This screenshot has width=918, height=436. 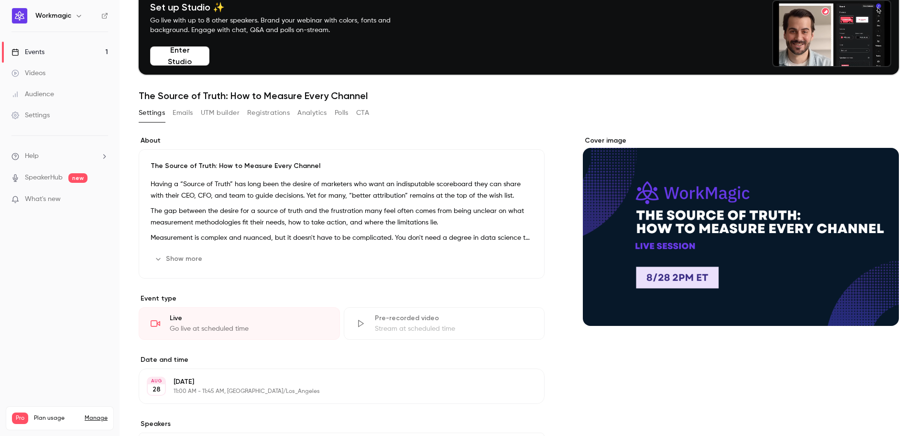 What do you see at coordinates (342, 141) in the screenshot?
I see `label: About` at bounding box center [342, 141].